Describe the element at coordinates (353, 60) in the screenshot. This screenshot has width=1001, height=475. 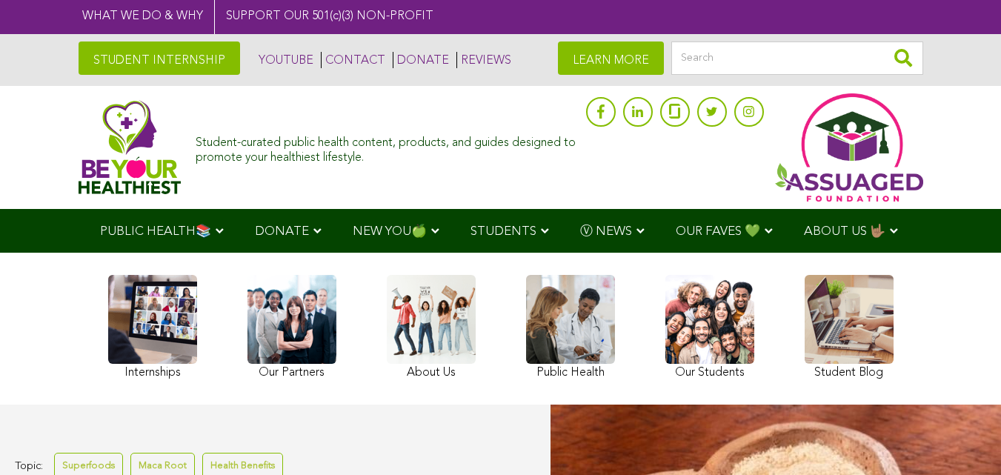
I see `a: CONTACT` at that location.